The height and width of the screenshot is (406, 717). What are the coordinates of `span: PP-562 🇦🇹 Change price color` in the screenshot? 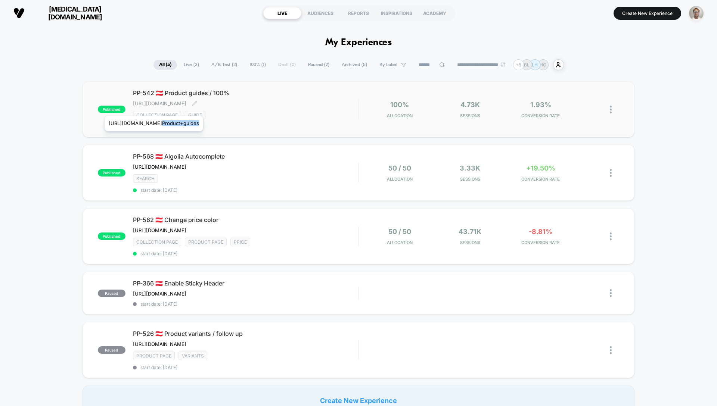 It's located at (245, 220).